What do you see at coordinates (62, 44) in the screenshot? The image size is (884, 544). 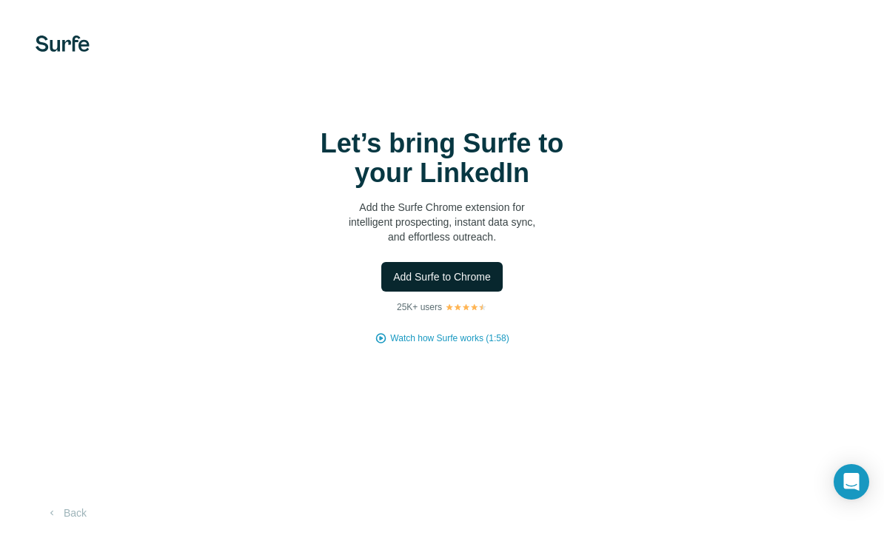 I see `img: Surfe's logo` at bounding box center [62, 44].